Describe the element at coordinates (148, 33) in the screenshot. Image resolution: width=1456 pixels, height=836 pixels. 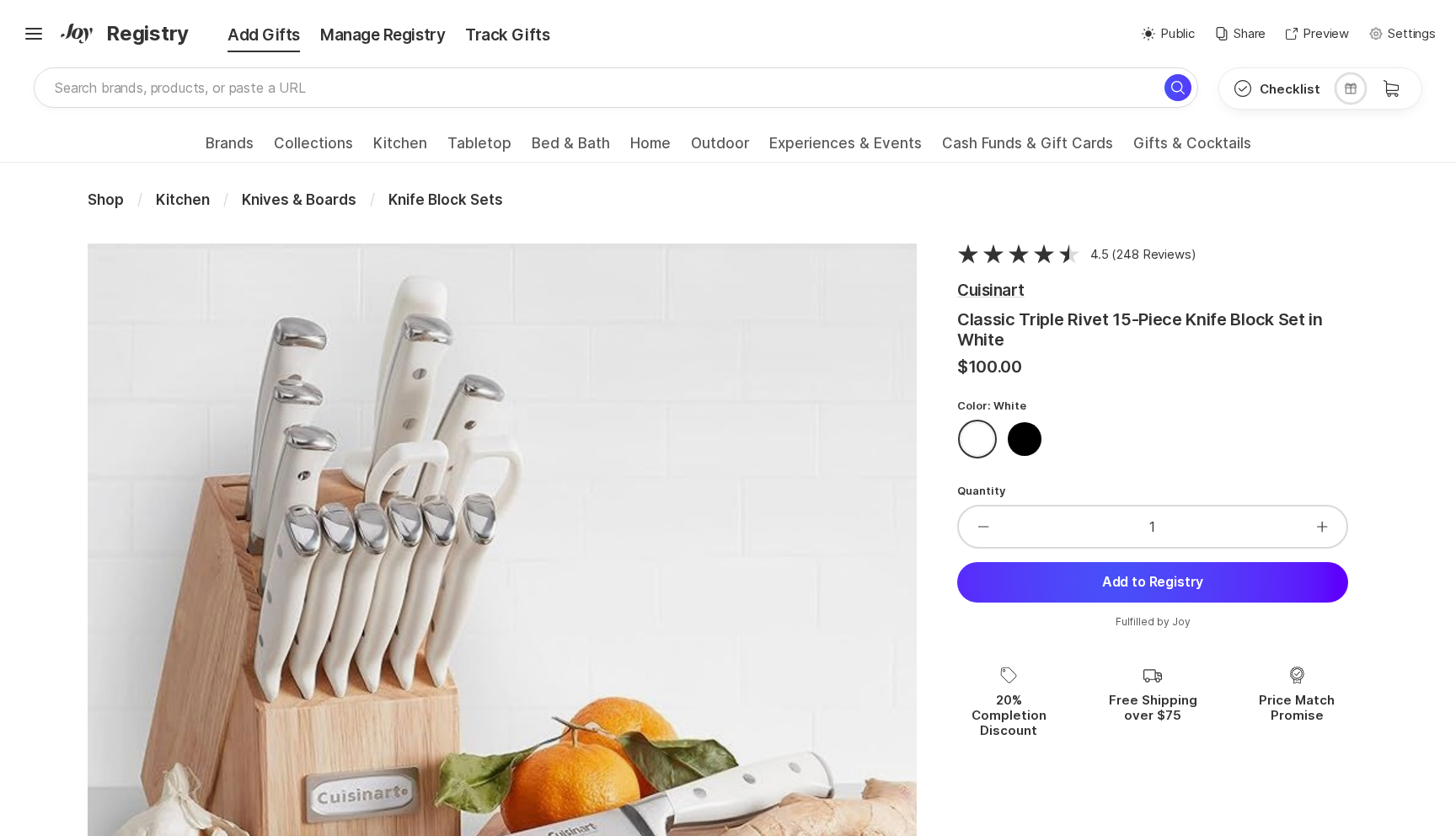
I see `span: Registry` at that location.